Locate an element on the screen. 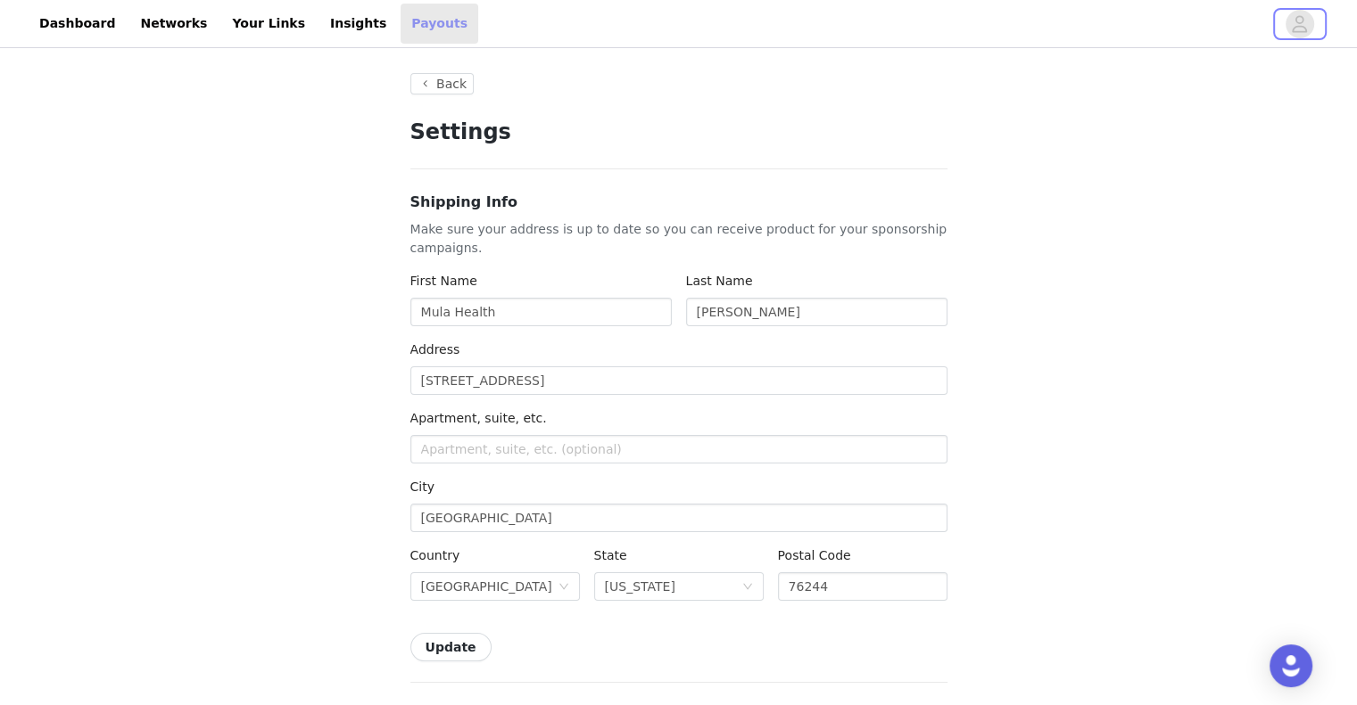  button: Update is located at coordinates (450, 648).